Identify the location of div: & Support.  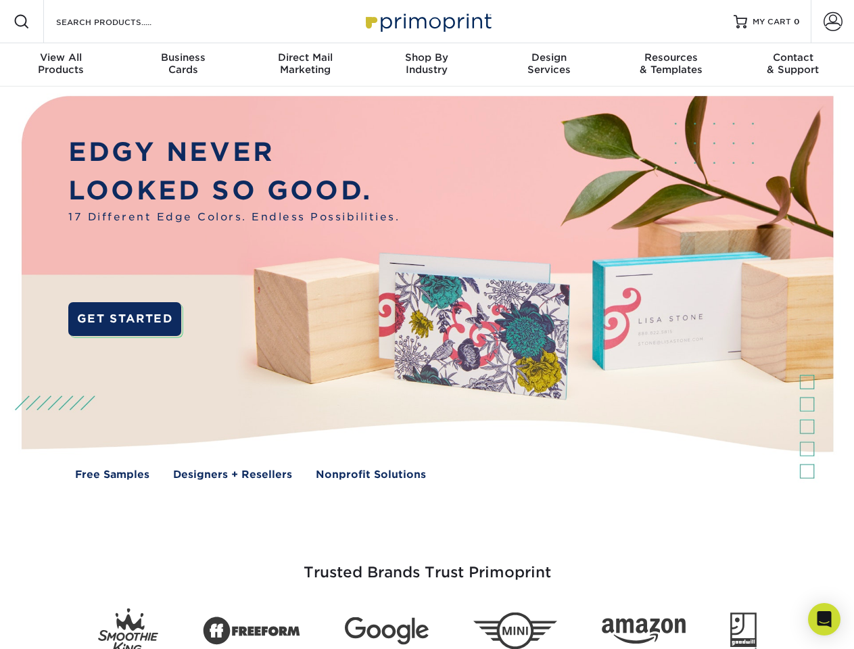
(793, 64).